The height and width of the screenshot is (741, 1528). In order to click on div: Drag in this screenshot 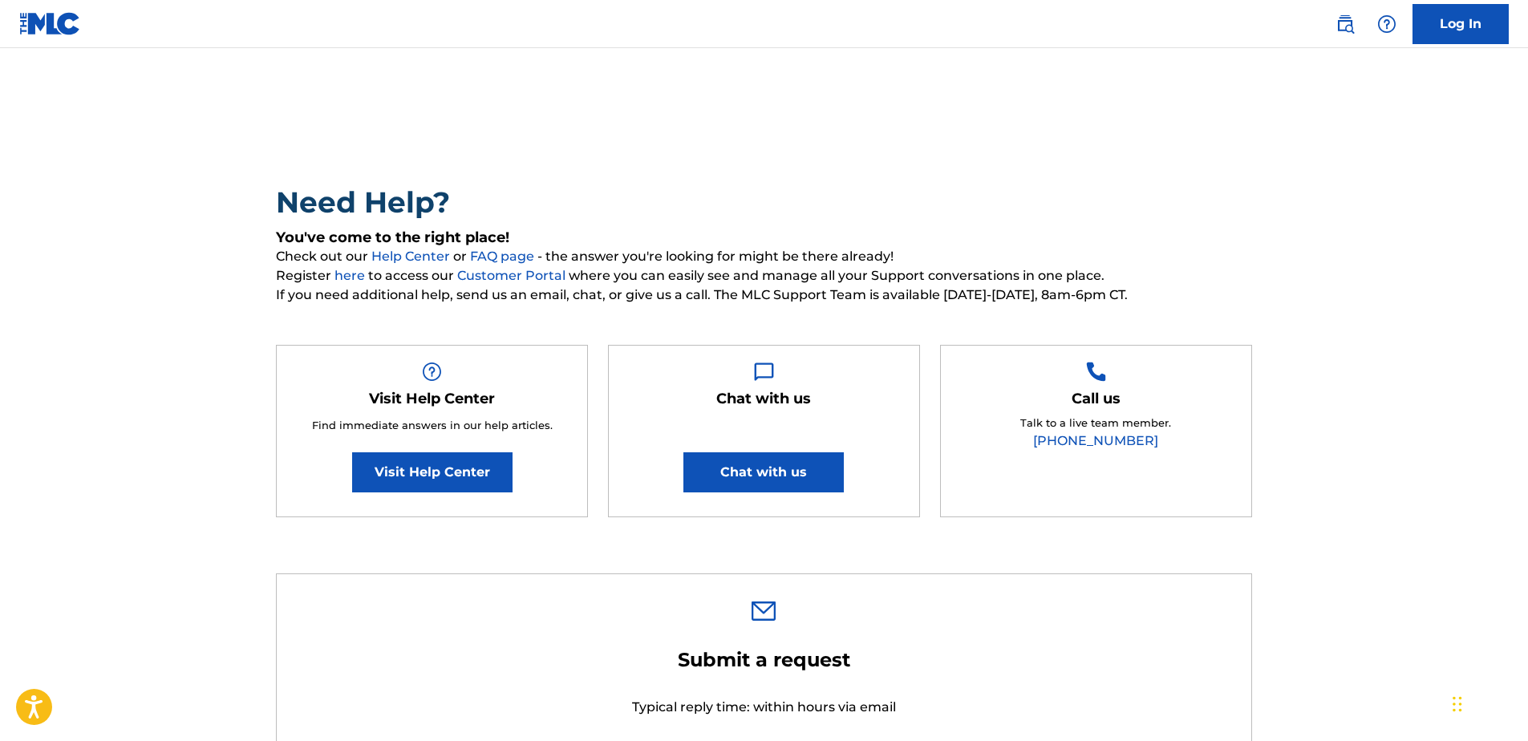, I will do `click(1457, 704)`.